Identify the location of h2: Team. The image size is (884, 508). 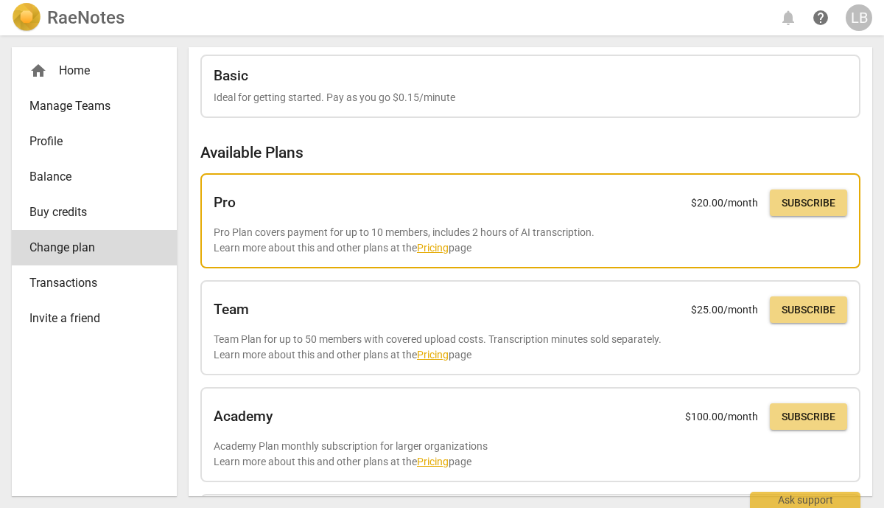
(231, 309).